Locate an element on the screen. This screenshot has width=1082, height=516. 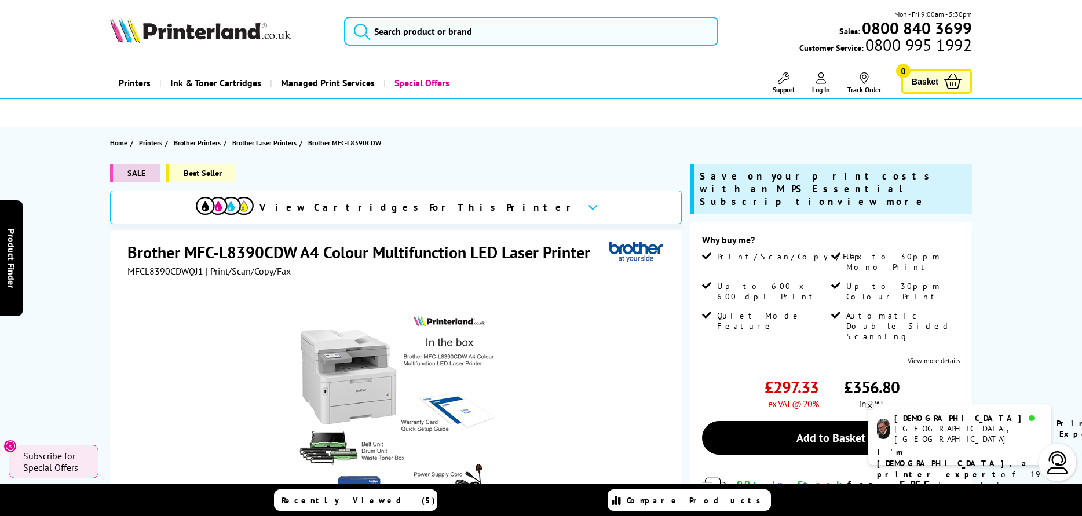
span: Up to 30ppm Mono Print is located at coordinates (901, 262).